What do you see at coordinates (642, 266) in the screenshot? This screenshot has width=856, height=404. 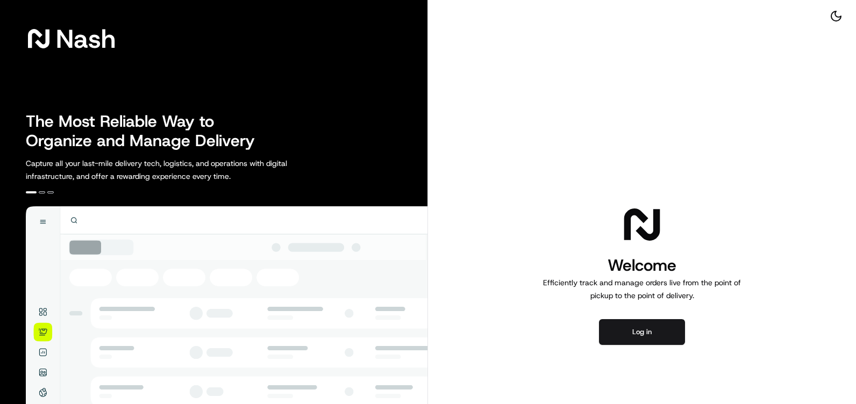 I see `h1: Welcome` at bounding box center [642, 266].